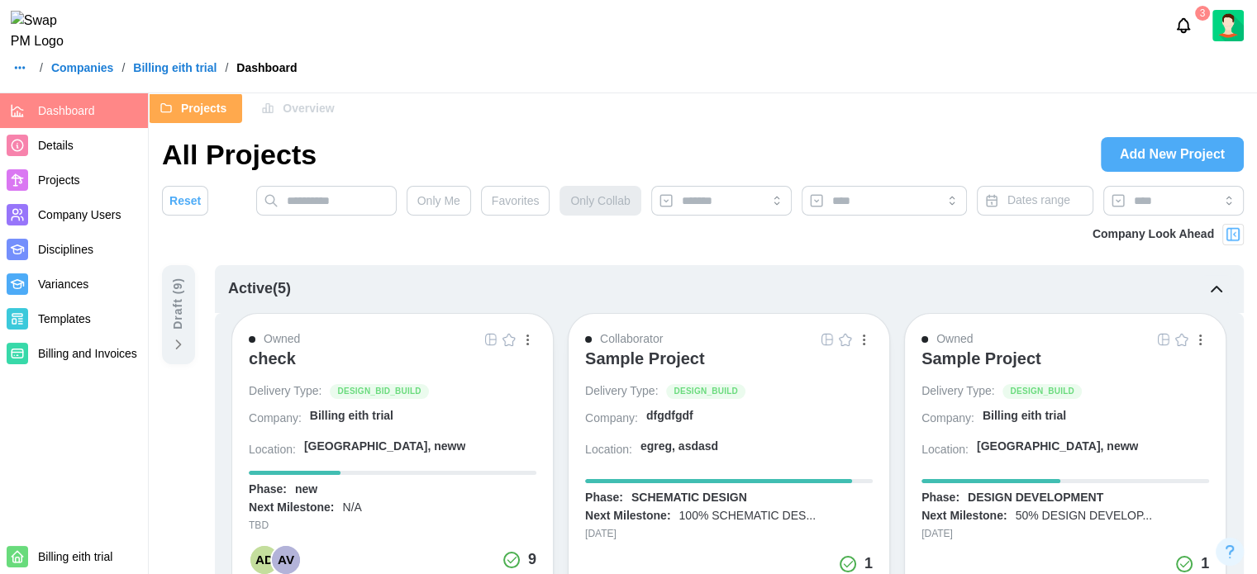 The width and height of the screenshot is (1257, 574). Describe the element at coordinates (88, 354) in the screenshot. I see `span: Billing and Invoices` at that location.